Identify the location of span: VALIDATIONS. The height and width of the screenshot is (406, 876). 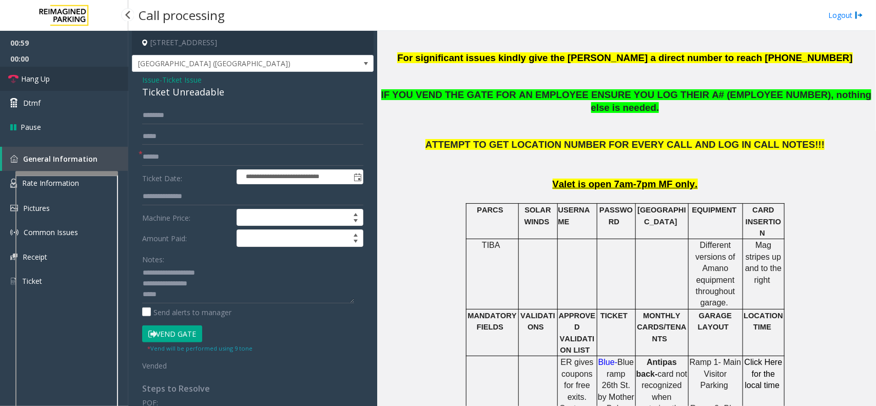
(538, 321).